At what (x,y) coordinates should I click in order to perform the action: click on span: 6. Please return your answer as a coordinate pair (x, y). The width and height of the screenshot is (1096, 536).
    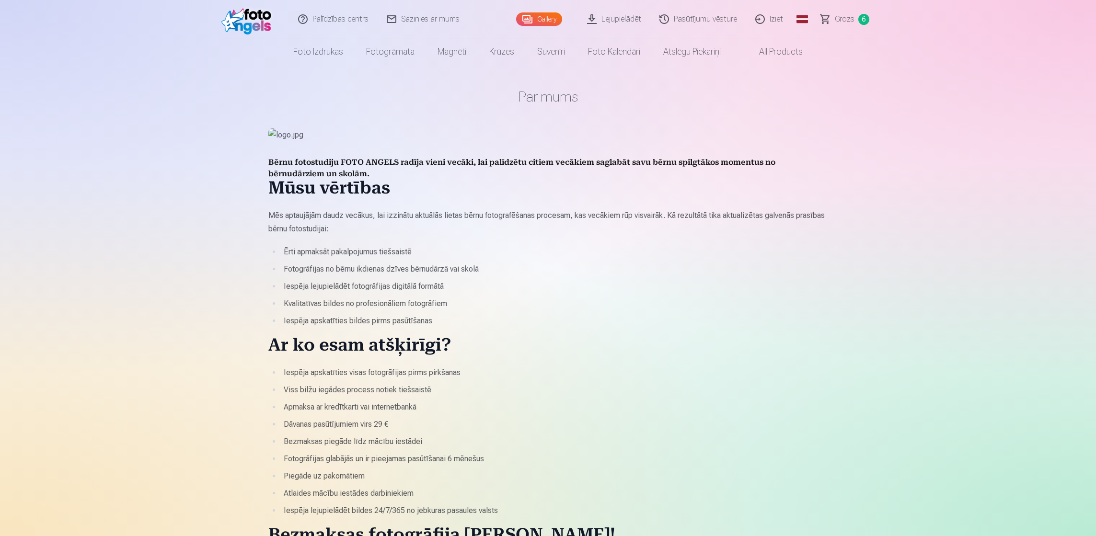
    Looking at the image, I should click on (863, 19).